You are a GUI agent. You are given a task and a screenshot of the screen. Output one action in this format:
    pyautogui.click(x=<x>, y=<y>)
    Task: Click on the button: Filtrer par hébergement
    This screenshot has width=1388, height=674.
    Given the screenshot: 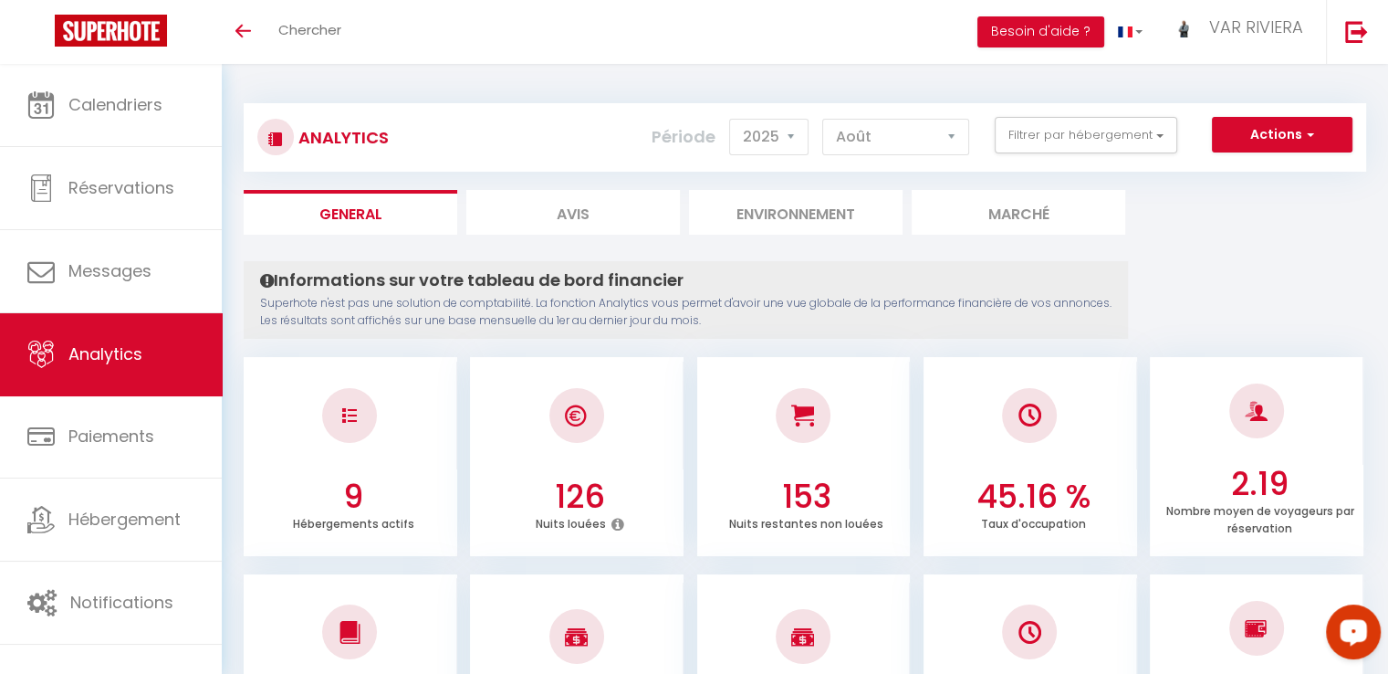 What is the action you would take?
    pyautogui.click(x=1086, y=135)
    